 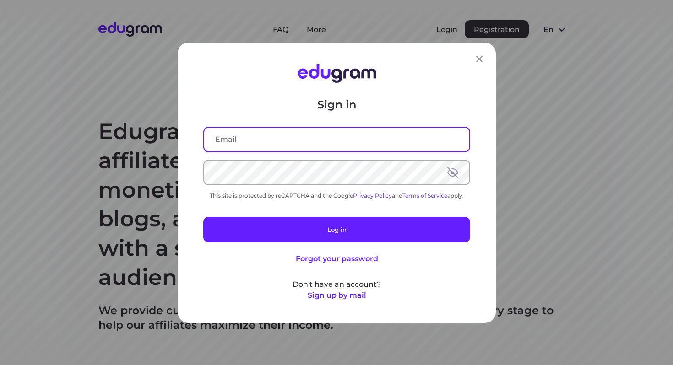 What do you see at coordinates (336, 74) in the screenshot?
I see `img: Edugram Logo` at bounding box center [336, 74].